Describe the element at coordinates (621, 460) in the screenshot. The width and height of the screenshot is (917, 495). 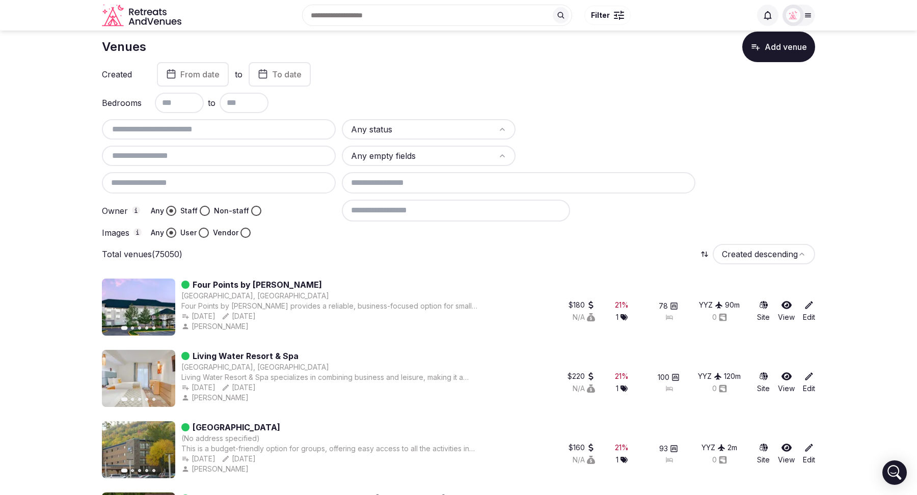
I see `button: 1` at that location.